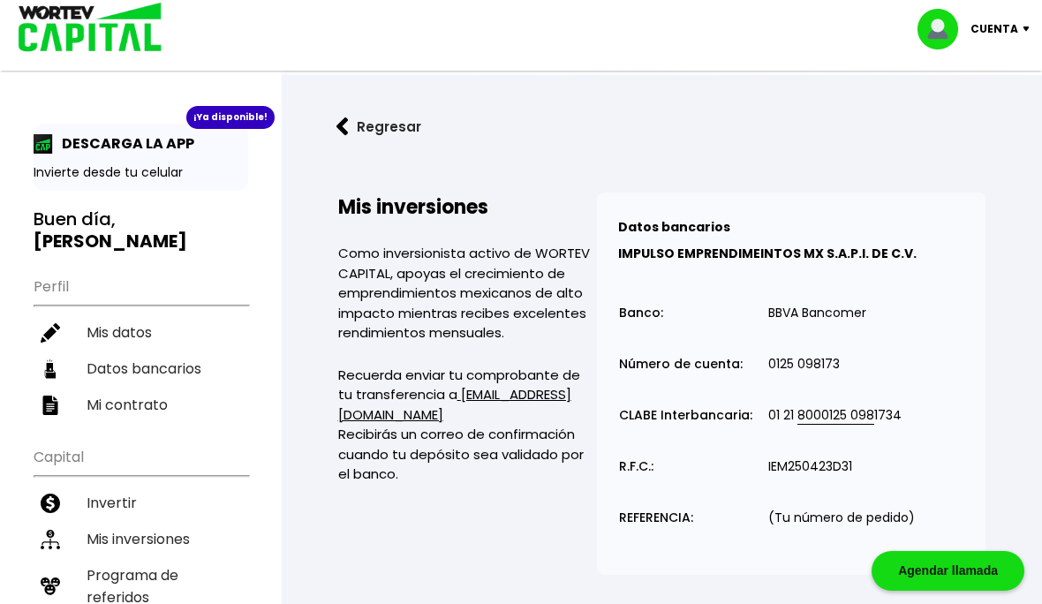 The image size is (1042, 604). What do you see at coordinates (767, 253) in the screenshot?
I see `b: IMPULSO EMPRENDIMEINTOS MX S.A.P.I. DE C.V.` at bounding box center [767, 253].